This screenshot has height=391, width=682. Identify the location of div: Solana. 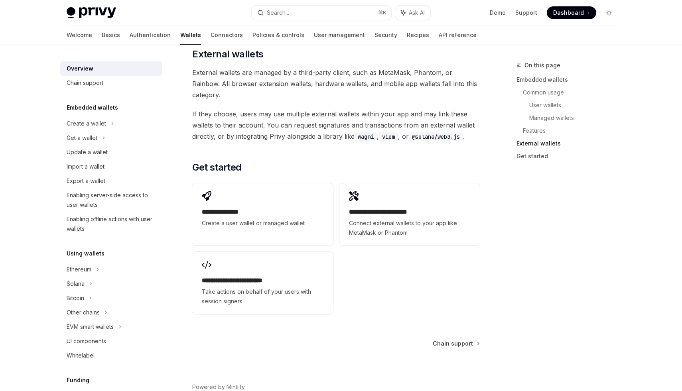
(75, 284).